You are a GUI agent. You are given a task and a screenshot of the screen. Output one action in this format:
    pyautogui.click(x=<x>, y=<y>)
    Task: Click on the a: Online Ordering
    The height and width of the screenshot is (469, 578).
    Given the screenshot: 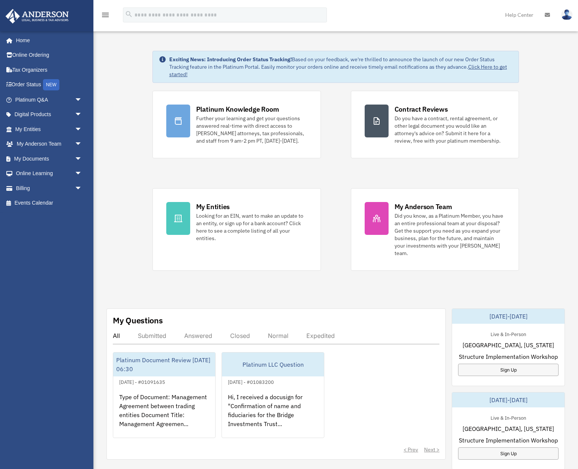 What is the action you would take?
    pyautogui.click(x=49, y=55)
    